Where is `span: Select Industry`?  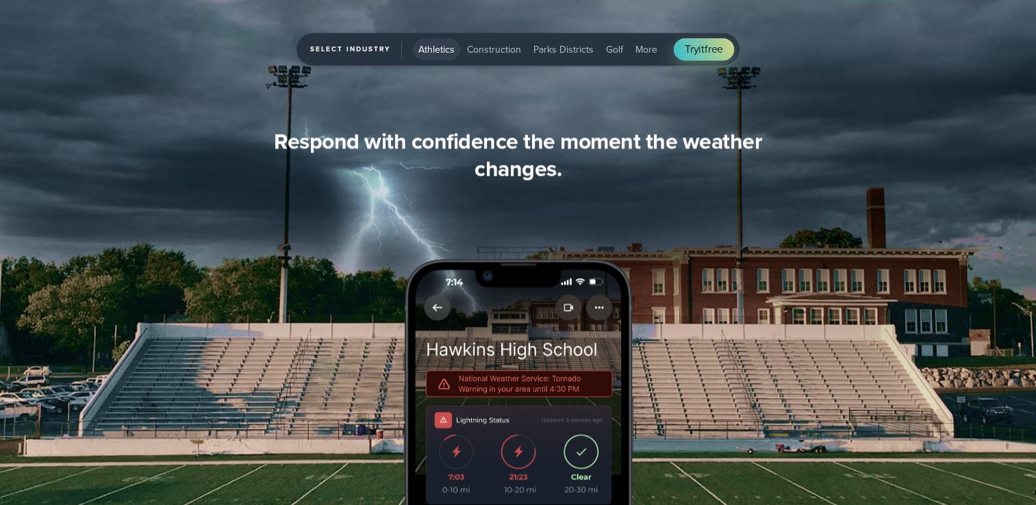
span: Select Industry is located at coordinates (356, 49).